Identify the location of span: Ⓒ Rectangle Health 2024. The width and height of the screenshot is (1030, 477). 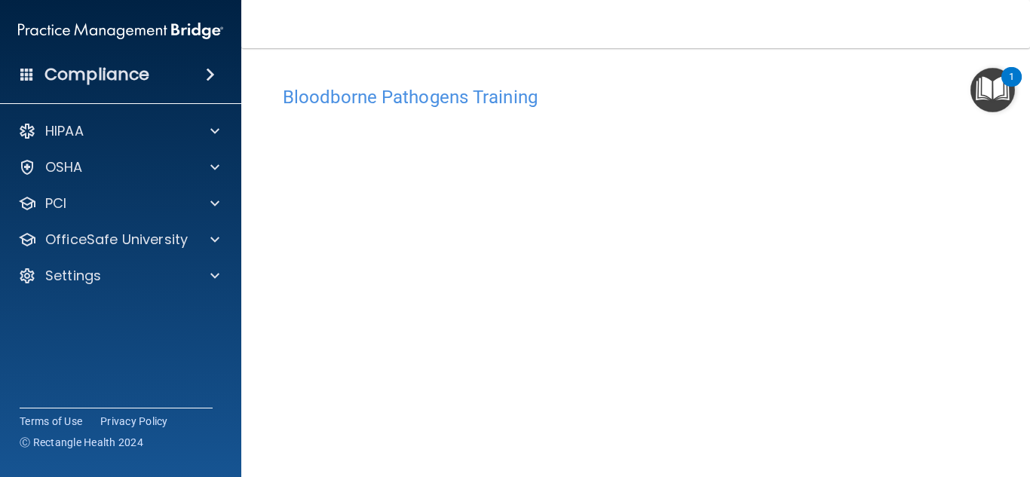
(81, 443).